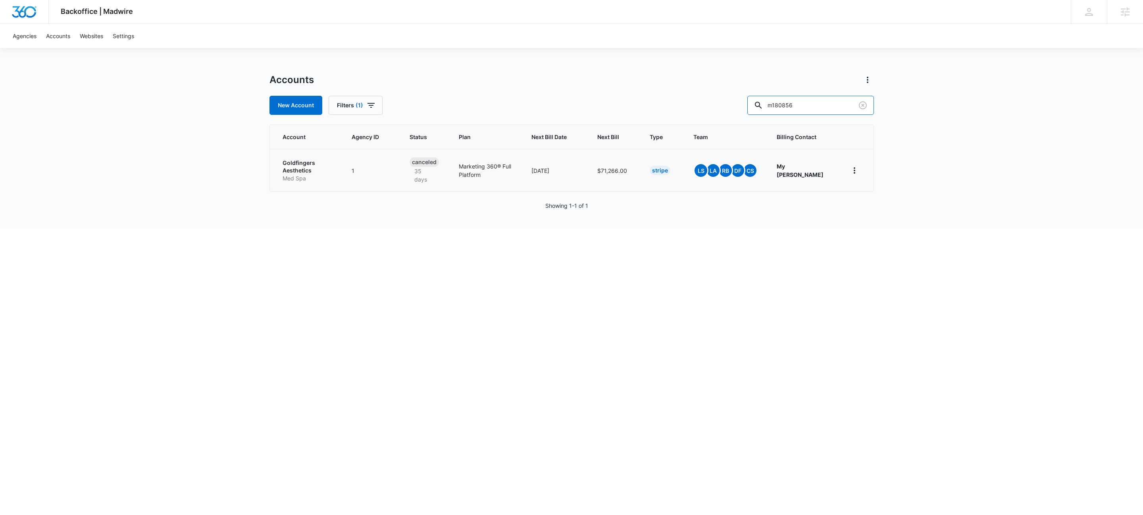  Describe the element at coordinates (365, 137) in the screenshot. I see `span: Agency ID` at that location.